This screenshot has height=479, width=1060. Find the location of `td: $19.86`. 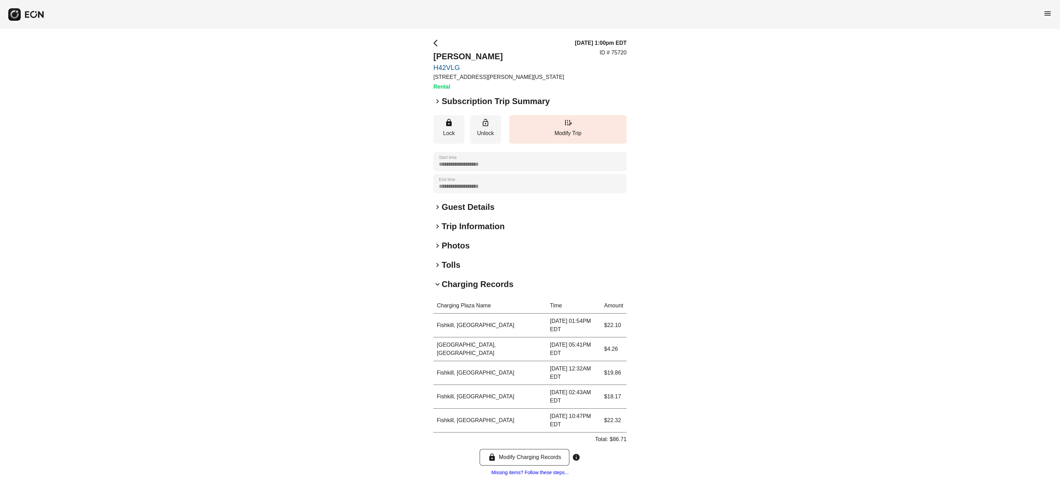

td: $19.86 is located at coordinates (613, 373).